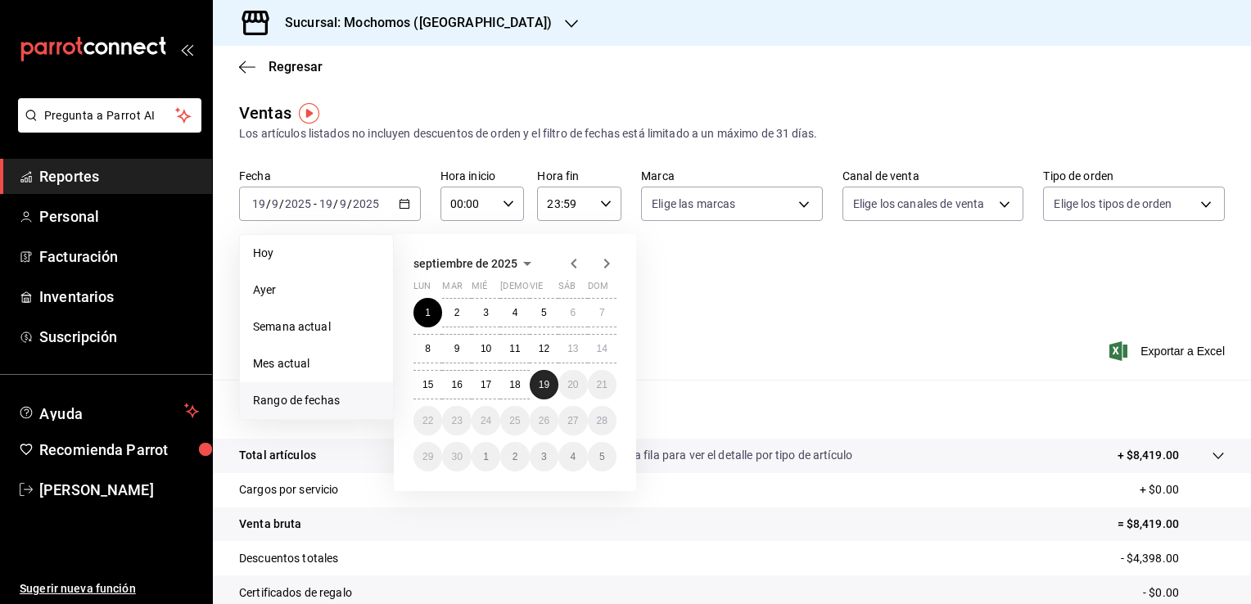 The height and width of the screenshot is (604, 1251). What do you see at coordinates (514, 457) in the screenshot?
I see `button: 2 de octubre de 2025` at bounding box center [514, 457].